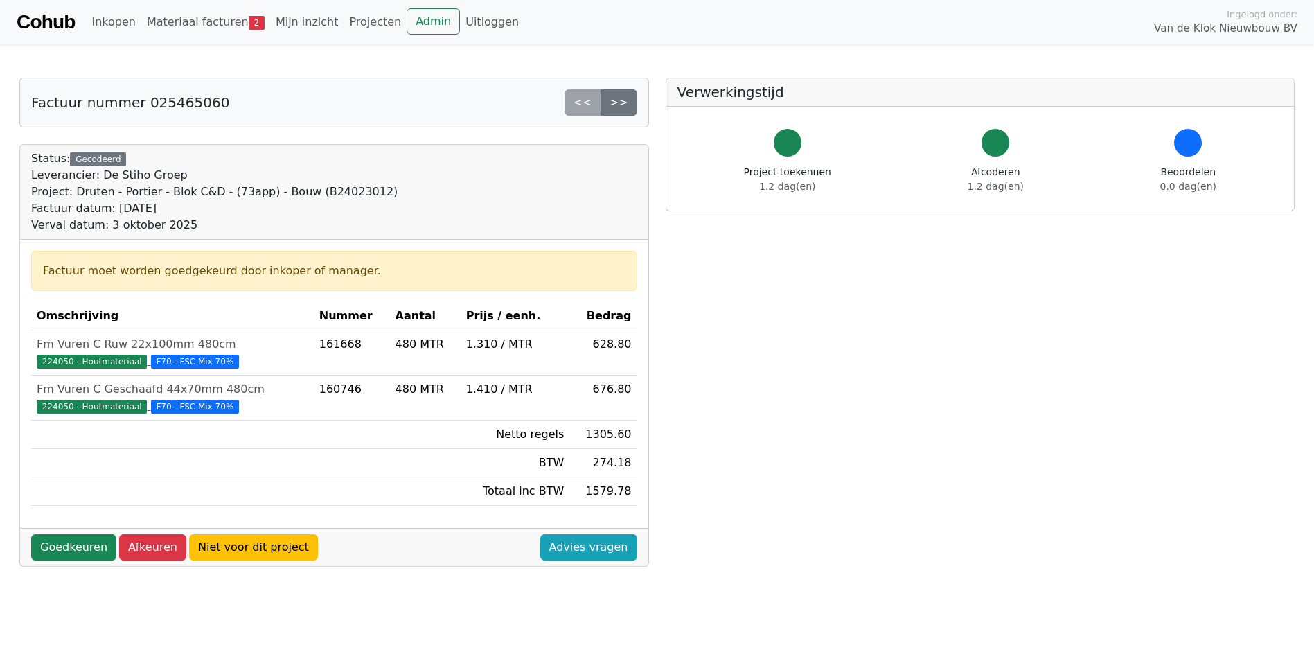 The image size is (1314, 661). Describe the element at coordinates (172, 397) in the screenshot. I see `a: Fm Vuren C Geschaafd 44x70mm 480cm224050 - Houtmateriaal F70 - FSC Mix 70%` at that location.